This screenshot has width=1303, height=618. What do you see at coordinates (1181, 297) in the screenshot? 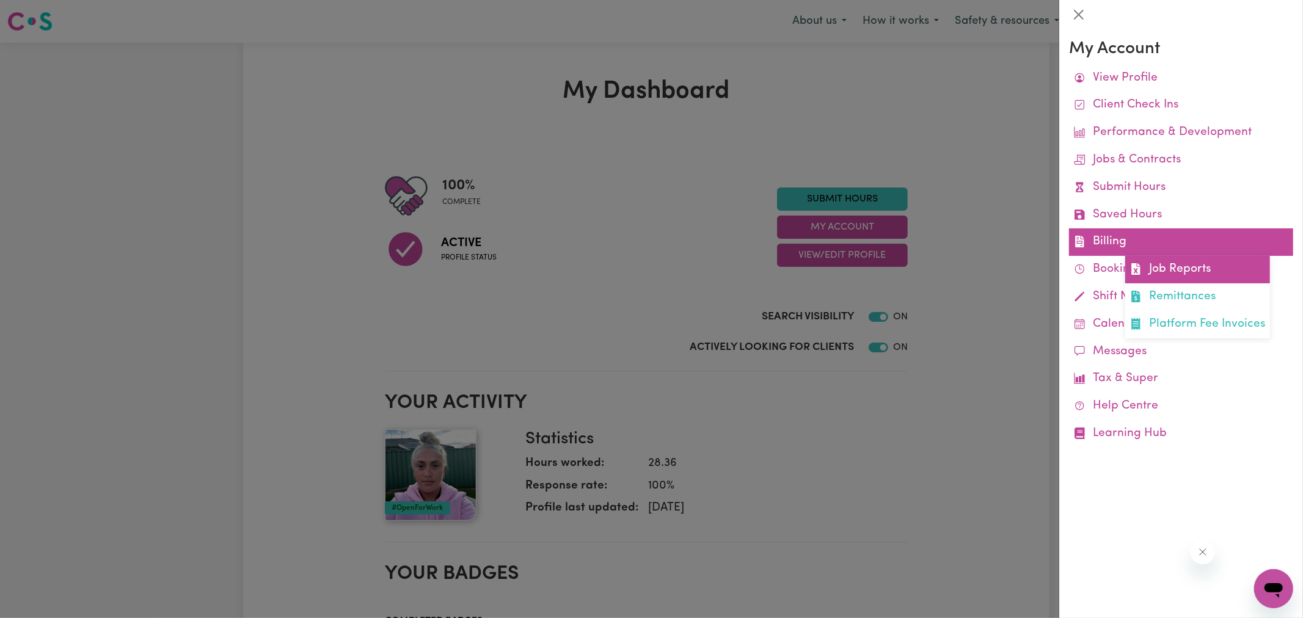
I see `a: Shift Notes` at bounding box center [1181, 297].